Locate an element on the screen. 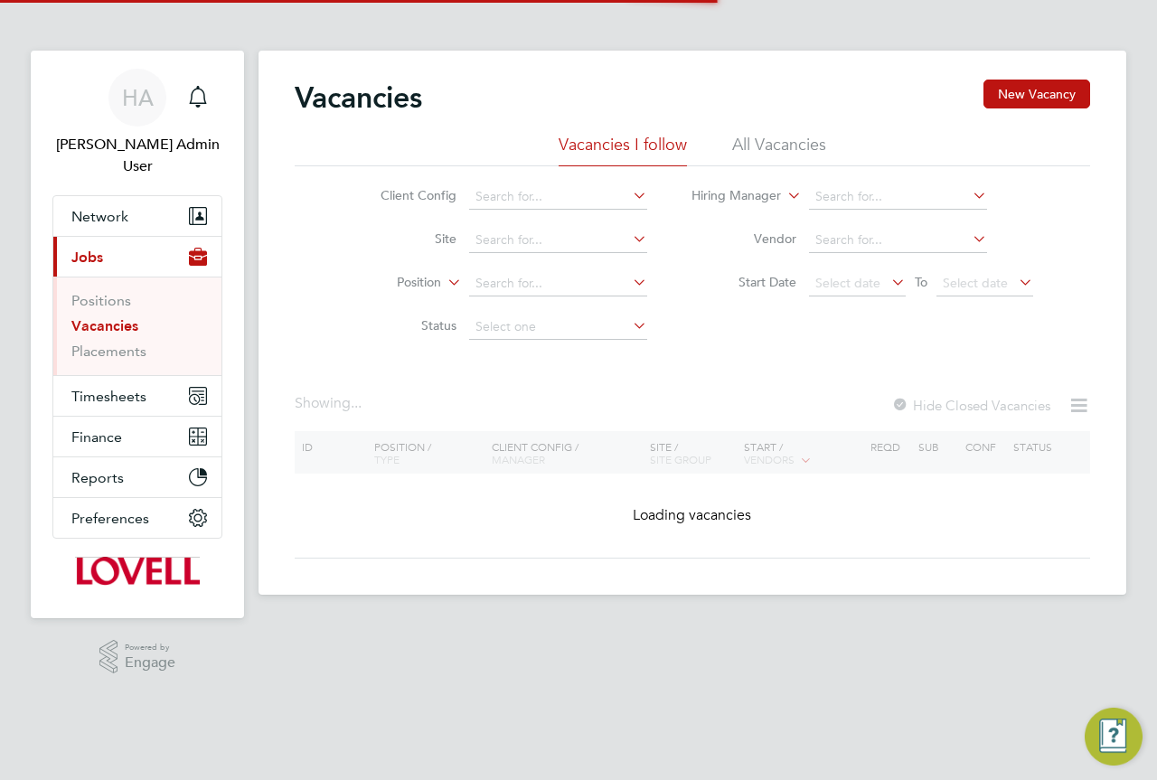 Image resolution: width=1157 pixels, height=780 pixels. button: New Vacancy is located at coordinates (1037, 94).